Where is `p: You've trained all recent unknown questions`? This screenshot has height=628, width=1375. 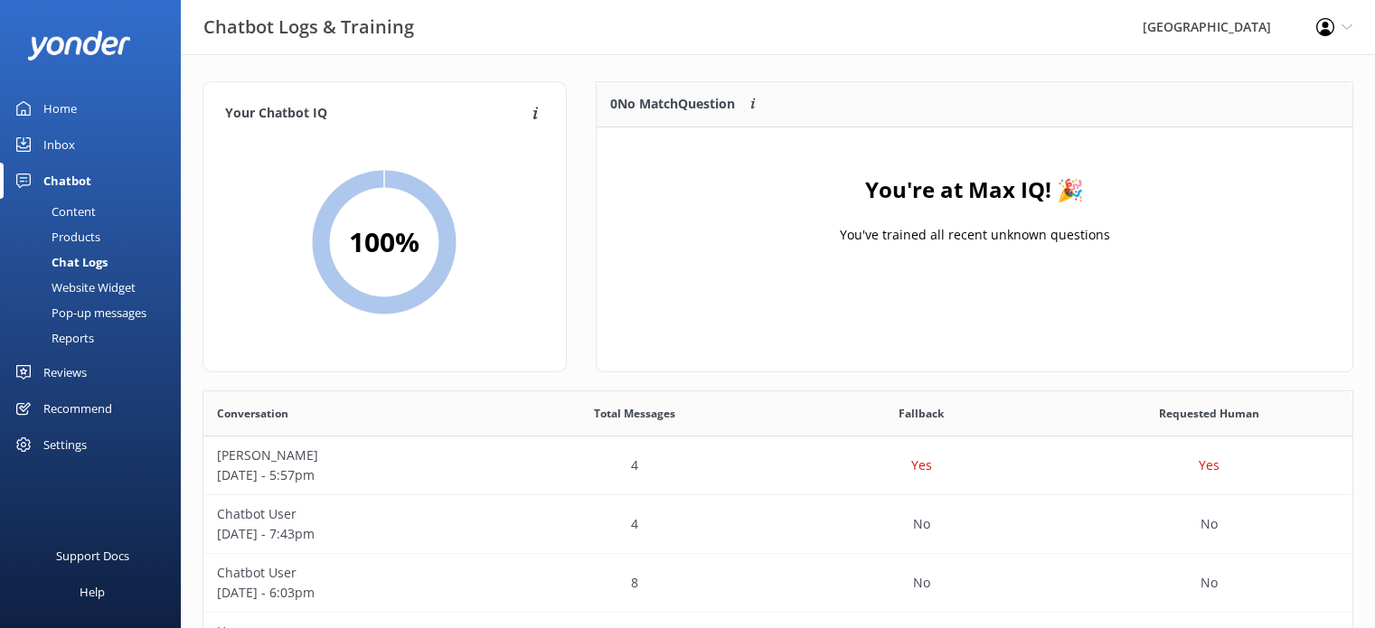 p: You've trained all recent unknown questions is located at coordinates (973, 235).